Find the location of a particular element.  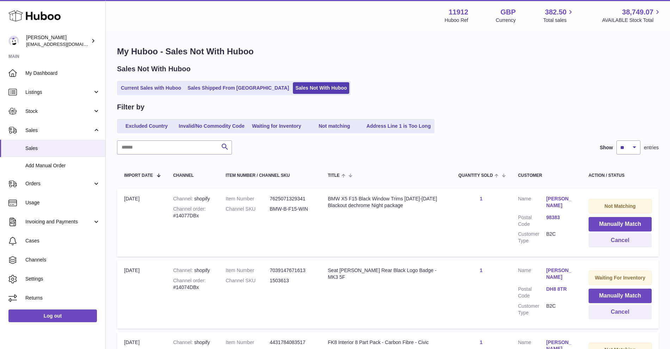

span: Stock is located at coordinates (59, 111).